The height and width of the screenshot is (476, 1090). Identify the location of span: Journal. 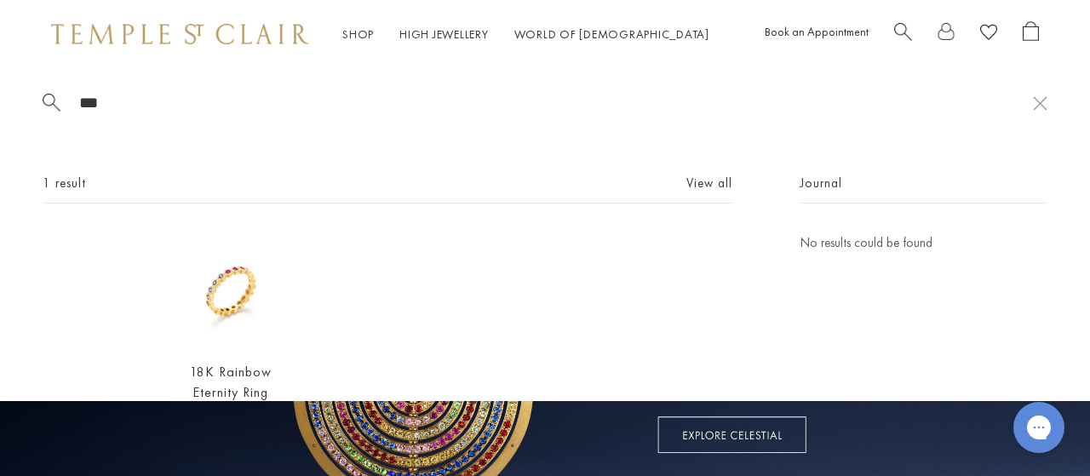
(821, 183).